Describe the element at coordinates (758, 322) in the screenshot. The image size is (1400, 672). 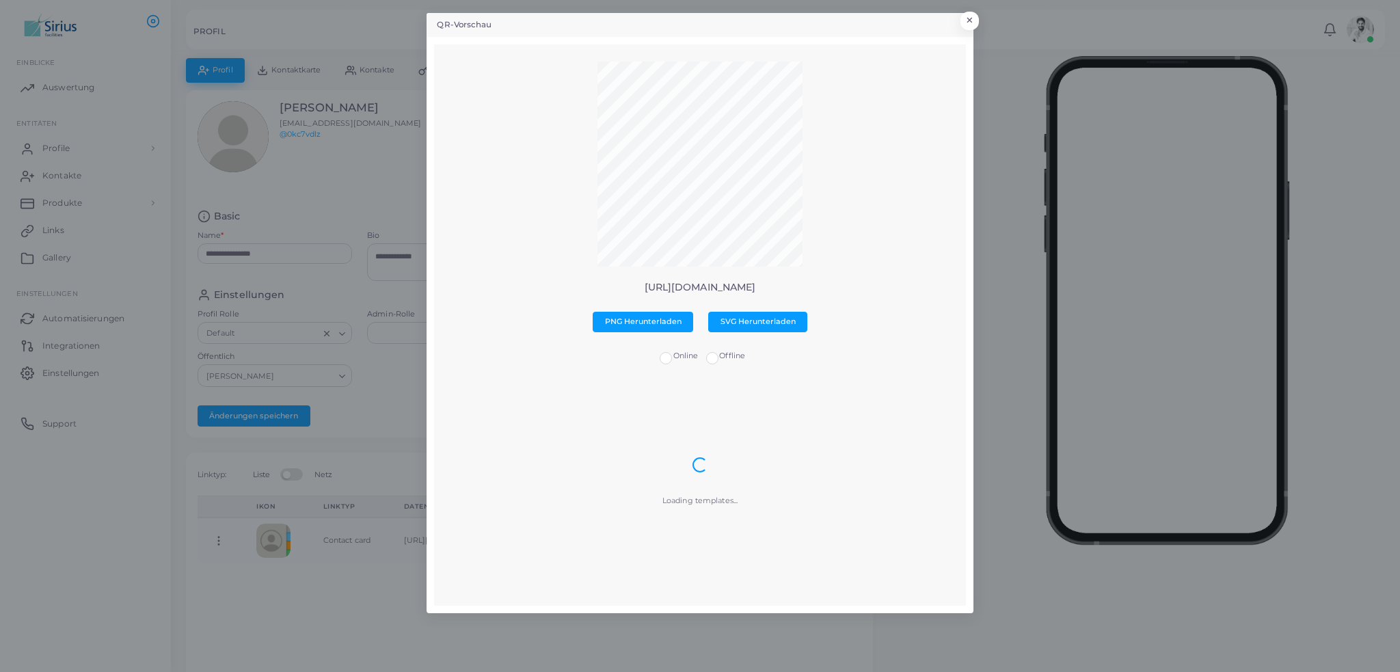
I see `button: SVG Herunterladen` at that location.